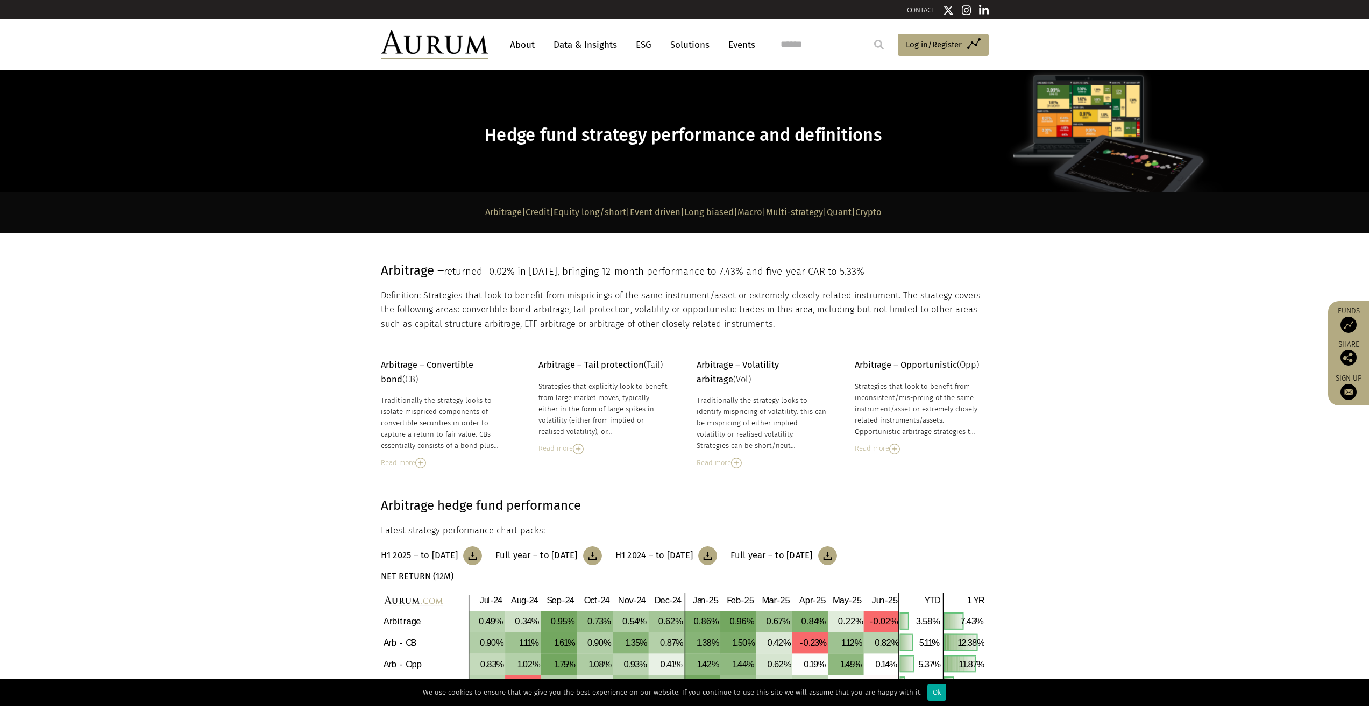  Describe the element at coordinates (934, 45) in the screenshot. I see `span: Log in/Register` at that location.